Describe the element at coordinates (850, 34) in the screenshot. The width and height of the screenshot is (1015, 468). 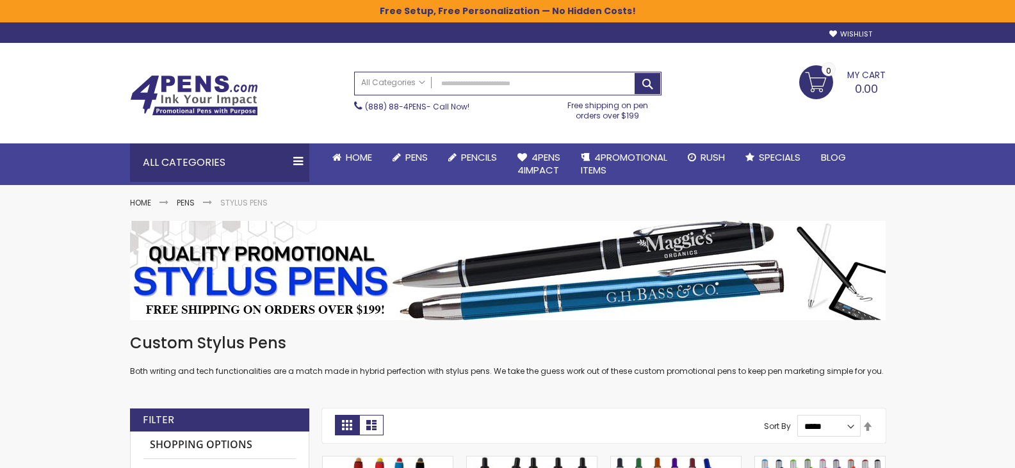
I see `a: Wishlist` at that location.